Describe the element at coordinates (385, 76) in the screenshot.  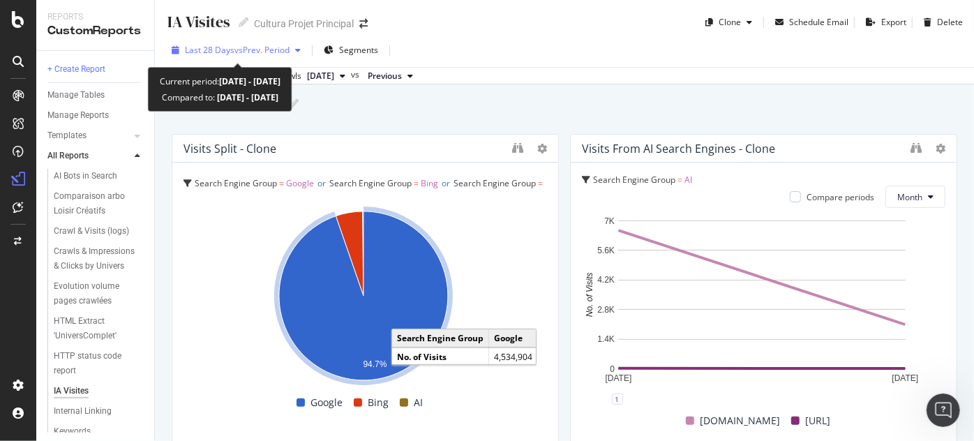
I see `span: Previous` at that location.